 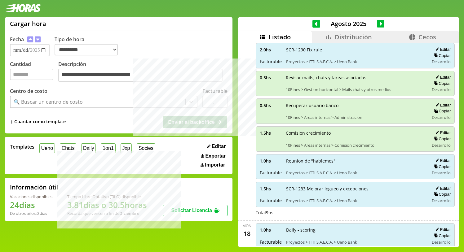 What do you see at coordinates (355, 105) in the screenshot?
I see `span: Recuperar usuario banco` at bounding box center [355, 105].